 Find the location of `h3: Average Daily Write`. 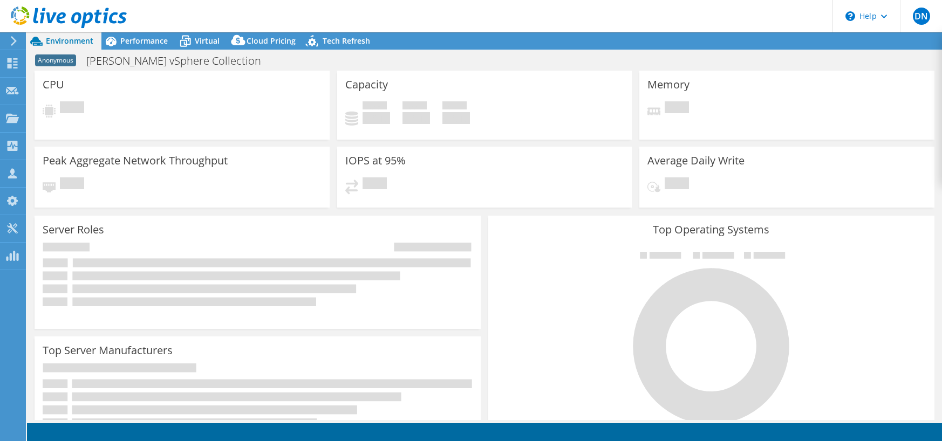

h3: Average Daily Write is located at coordinates (696, 161).